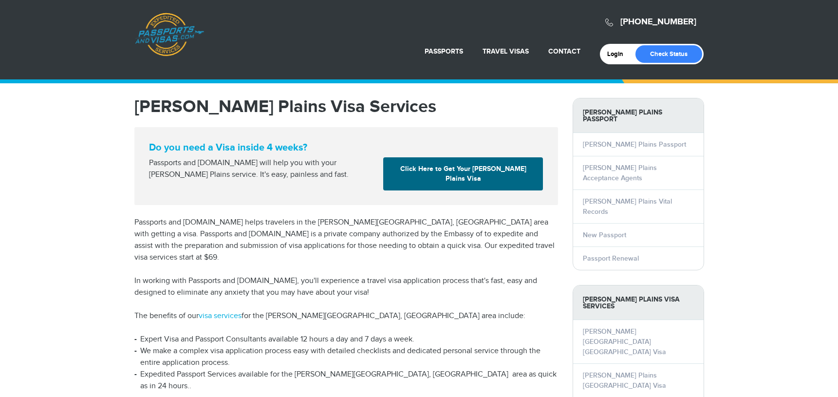 Image resolution: width=838 pixels, height=397 pixels. What do you see at coordinates (669, 54) in the screenshot?
I see `a: Check Status` at bounding box center [669, 54].